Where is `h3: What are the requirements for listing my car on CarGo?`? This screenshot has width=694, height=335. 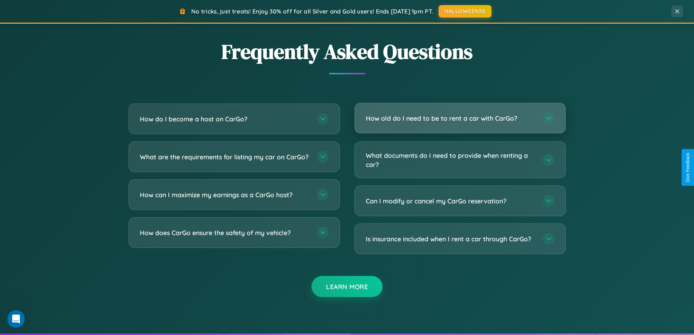
h3: What are the requirements for listing my car on CarGo? is located at coordinates (225, 157).